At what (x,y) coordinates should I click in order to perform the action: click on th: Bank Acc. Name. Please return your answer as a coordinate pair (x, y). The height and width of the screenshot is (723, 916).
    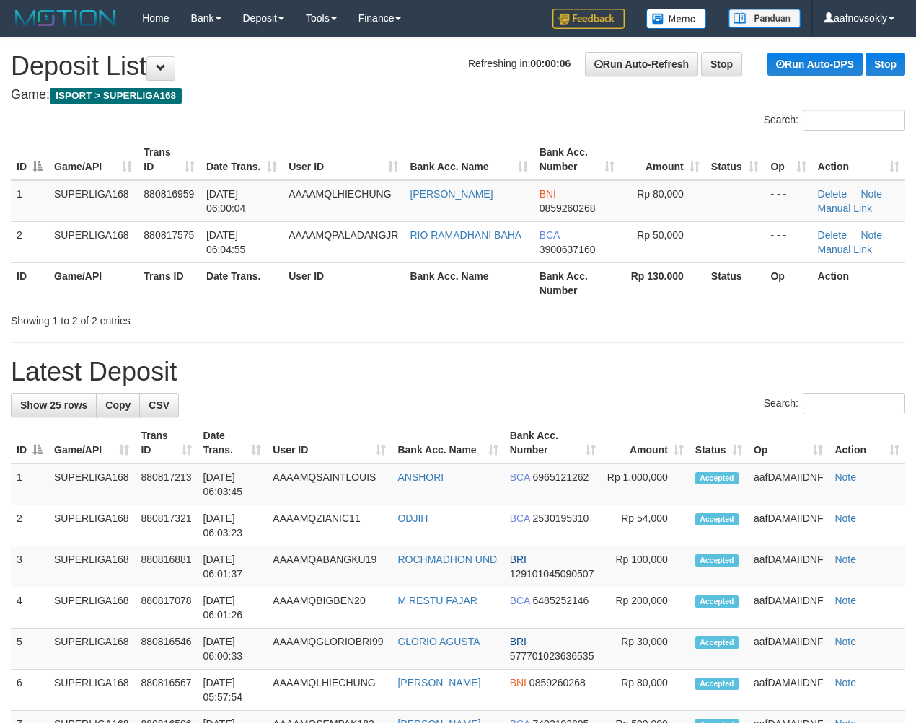
    Looking at the image, I should click on (468, 283).